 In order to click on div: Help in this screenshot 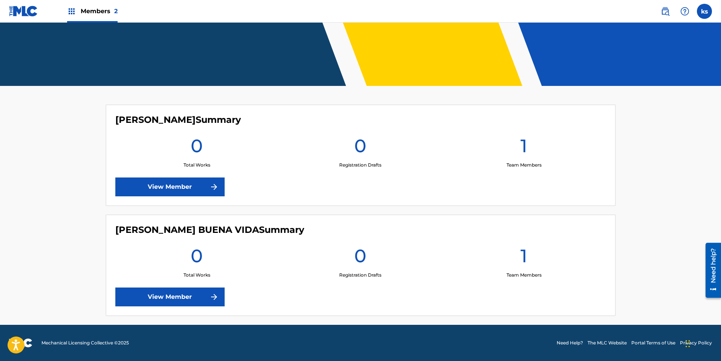, I will do `click(684, 11)`.